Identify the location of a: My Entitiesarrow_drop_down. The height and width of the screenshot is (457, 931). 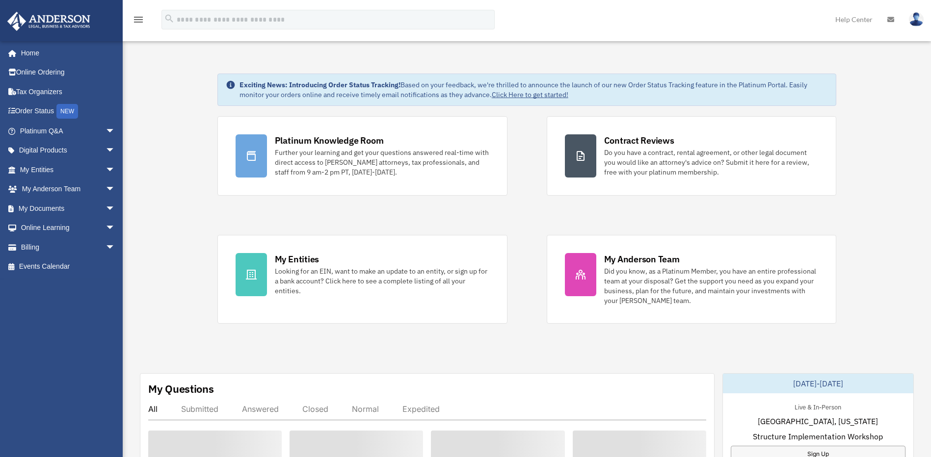
(68, 170).